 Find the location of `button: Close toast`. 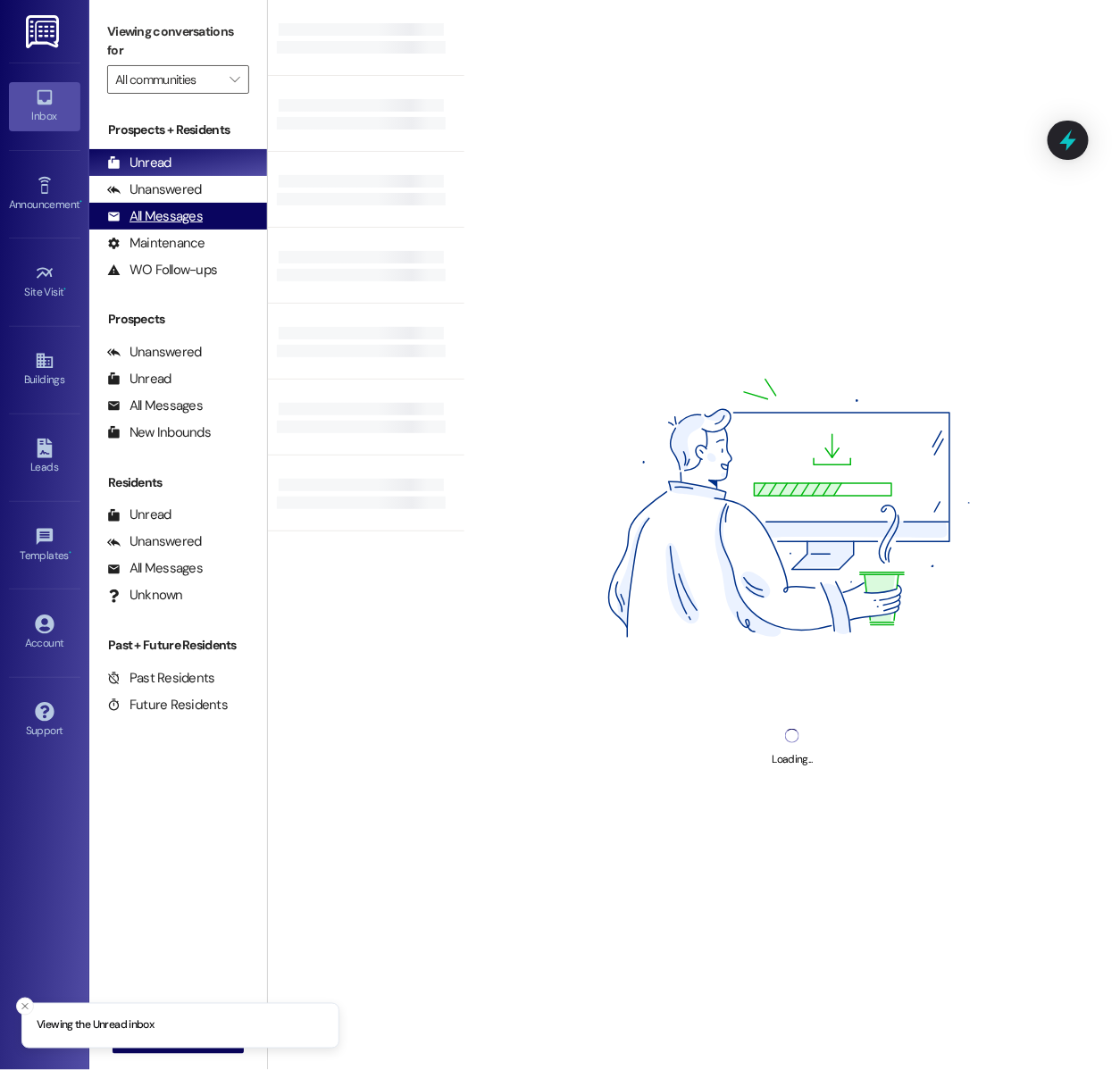

button: Close toast is located at coordinates (25, 1007).